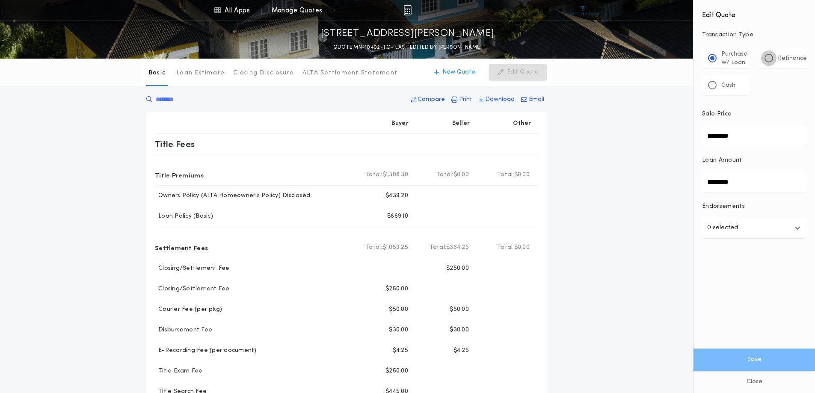 This screenshot has height=393, width=815. I want to click on span: $1,059.25, so click(395, 248).